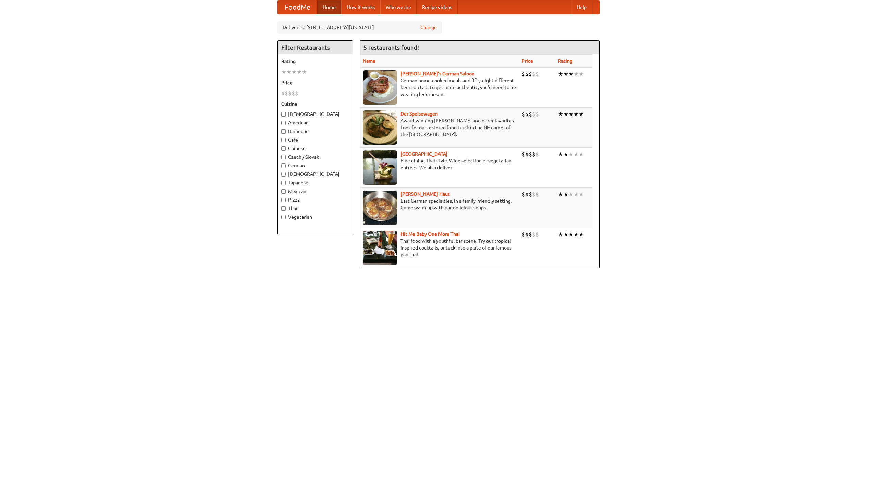 The image size is (877, 485). I want to click on b: Der Speisewagen, so click(419, 114).